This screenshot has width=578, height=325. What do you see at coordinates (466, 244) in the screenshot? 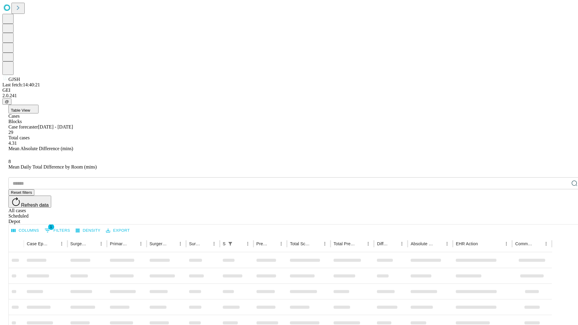
I see `div: EHR Action` at bounding box center [466, 244].